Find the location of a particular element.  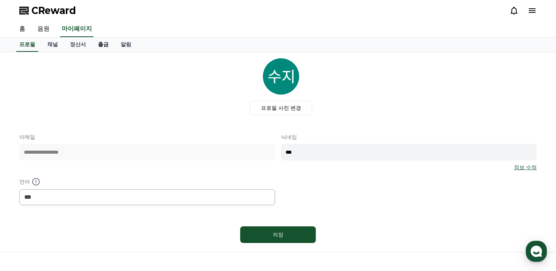

div: 저장 is located at coordinates (278, 235).